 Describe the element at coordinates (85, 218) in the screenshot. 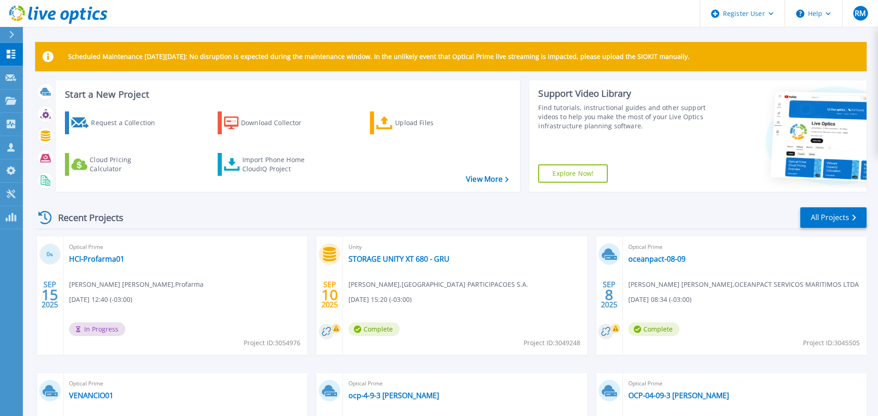

I see `div: Recent Projects` at that location.